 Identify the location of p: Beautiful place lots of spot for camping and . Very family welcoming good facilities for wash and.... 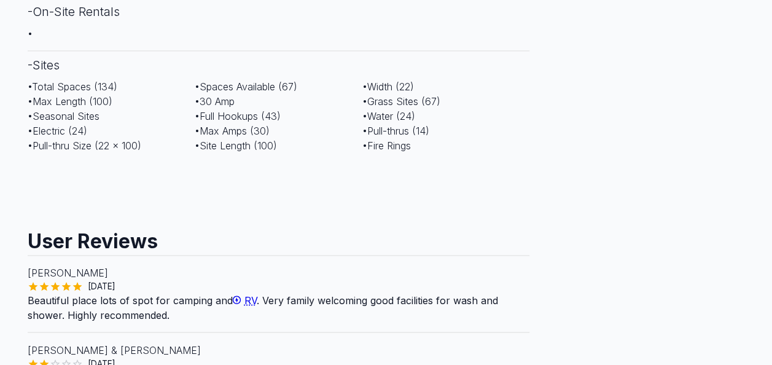
(279, 307).